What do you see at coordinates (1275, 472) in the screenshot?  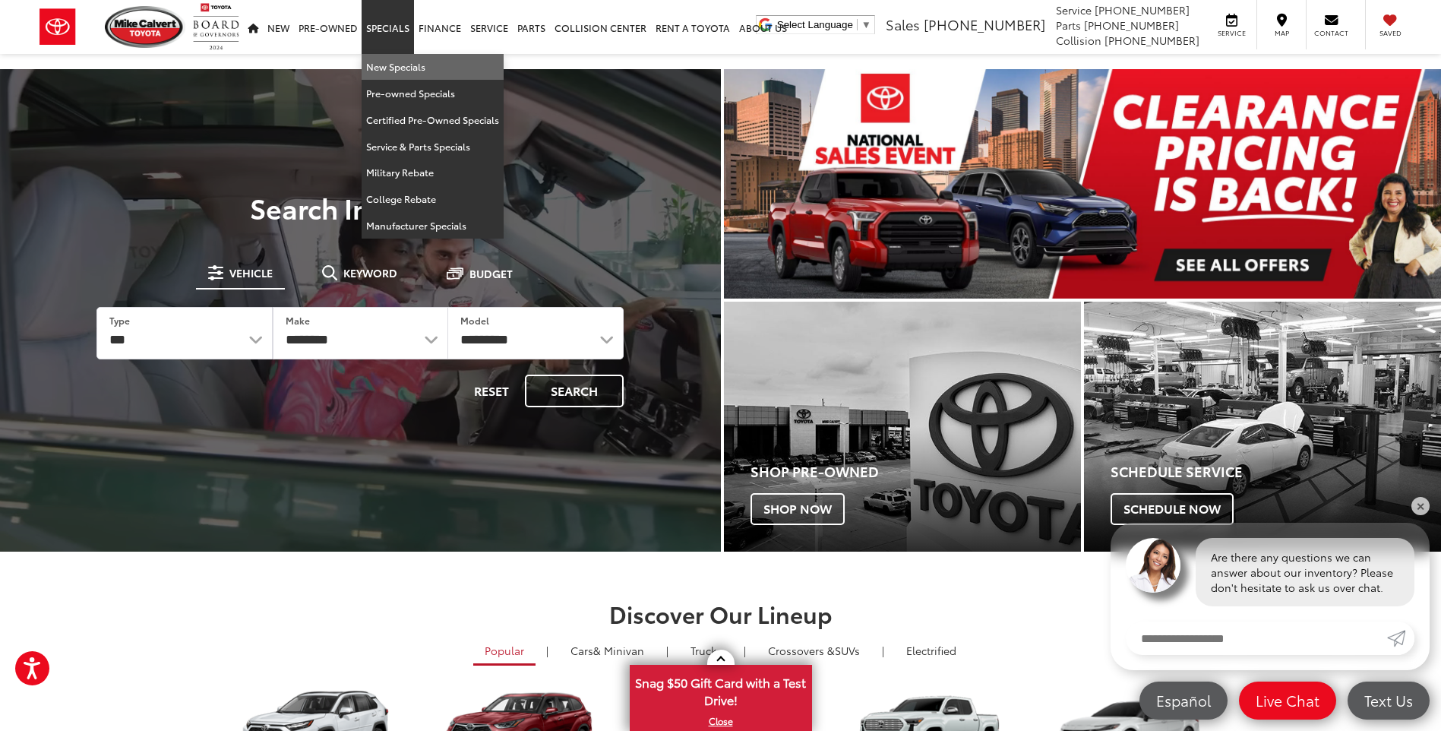 I see `h4: Schedule Service` at bounding box center [1275, 472].